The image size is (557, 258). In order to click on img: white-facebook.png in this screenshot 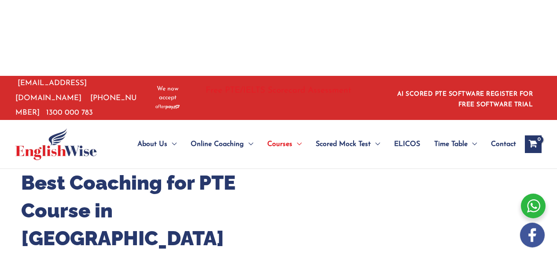, I will do `click(532, 235)`.